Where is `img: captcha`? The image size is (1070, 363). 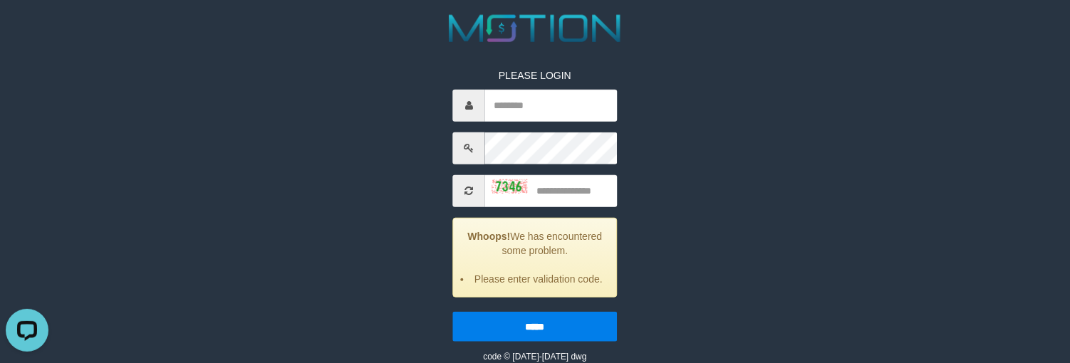
img: captcha is located at coordinates (510, 187).